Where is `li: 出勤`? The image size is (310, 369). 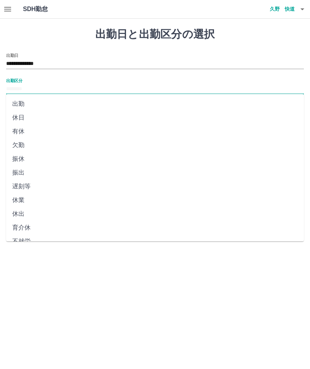 li: 出勤 is located at coordinates (155, 104).